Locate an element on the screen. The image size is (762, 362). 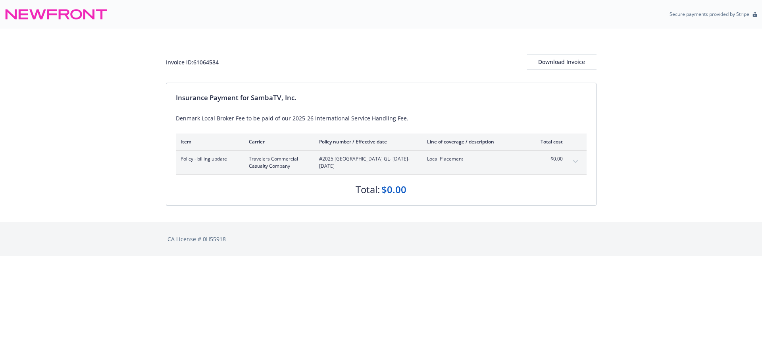
div: Denmark Local Broker Fee to be paid of our 2025-26 International Service Handling Fee. is located at coordinates (381, 118).